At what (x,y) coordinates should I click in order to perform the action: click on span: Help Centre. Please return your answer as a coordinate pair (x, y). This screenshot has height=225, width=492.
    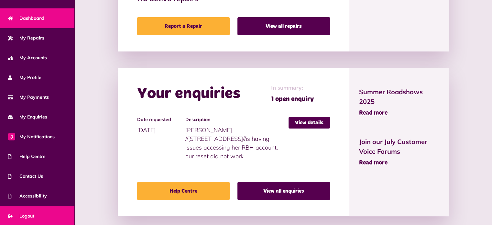
    Looking at the image, I should click on (27, 156).